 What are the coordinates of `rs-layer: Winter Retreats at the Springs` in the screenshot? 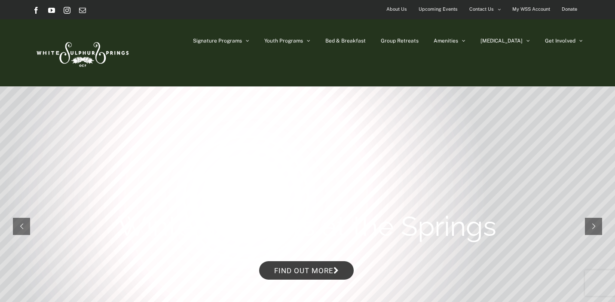 It's located at (307, 226).